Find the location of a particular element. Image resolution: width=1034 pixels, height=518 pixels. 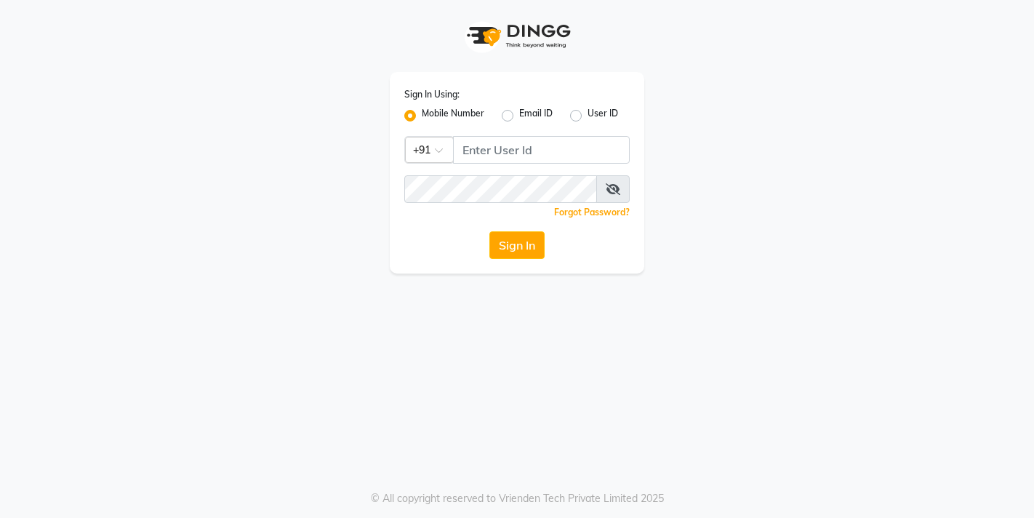

label: Sign In Using: is located at coordinates (432, 94).